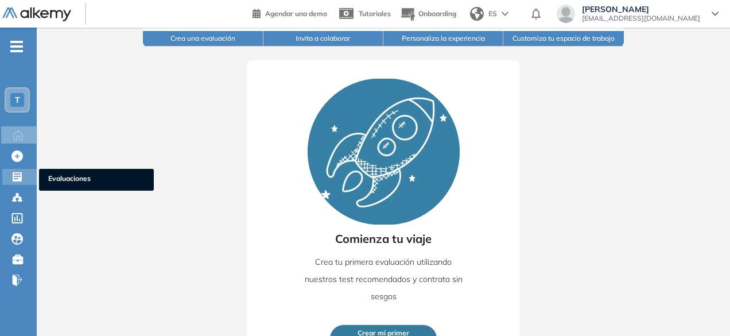 This screenshot has height=336, width=730. Describe the element at coordinates (383, 152) in the screenshot. I see `img: Rocket` at that location.